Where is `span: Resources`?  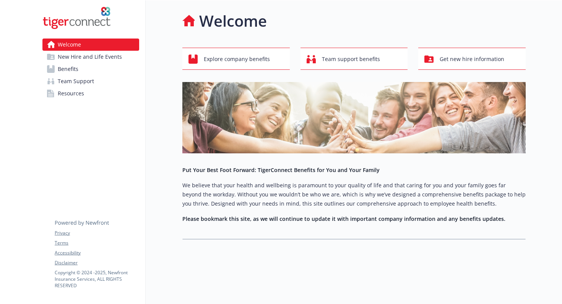
span: Resources is located at coordinates (71, 94).